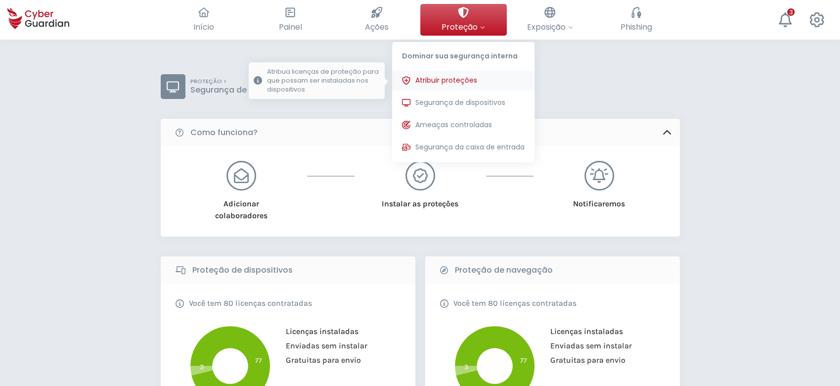 This screenshot has height=386, width=840. I want to click on button: Phishing, so click(636, 20).